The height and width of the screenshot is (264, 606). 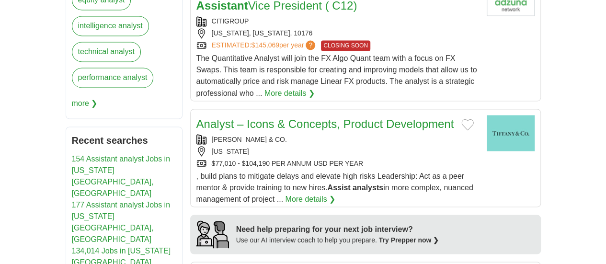 What do you see at coordinates (345, 45) in the screenshot?
I see `span: CLOSING SOON` at bounding box center [345, 45].